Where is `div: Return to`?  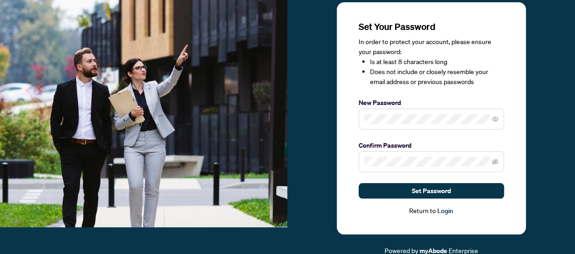 div: Return to is located at coordinates (431, 211).